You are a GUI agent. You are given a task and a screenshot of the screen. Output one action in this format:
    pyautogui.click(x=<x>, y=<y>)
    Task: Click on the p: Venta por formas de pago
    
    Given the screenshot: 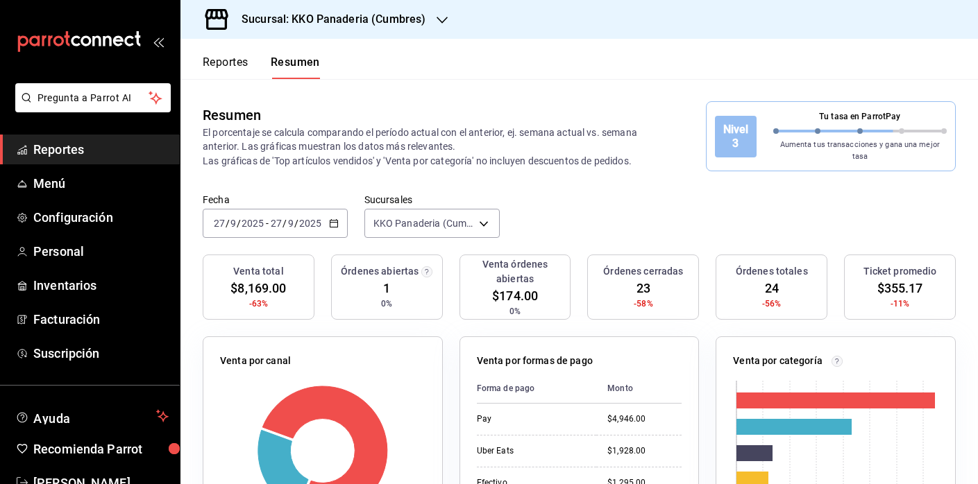 What is the action you would take?
    pyautogui.click(x=534, y=361)
    